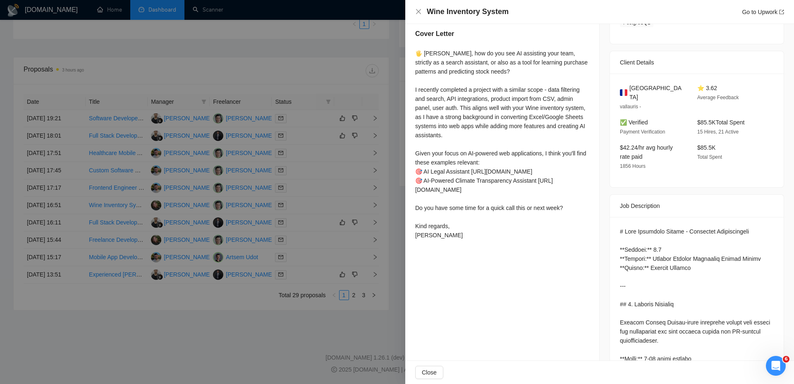  What do you see at coordinates (707, 88) in the screenshot?
I see `span: ⭐ 3.62` at bounding box center [707, 88].